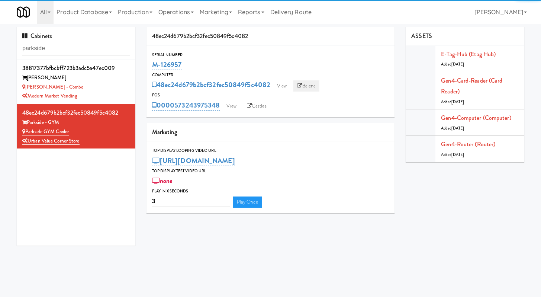  I want to click on span: ASSETS, so click(421, 36).